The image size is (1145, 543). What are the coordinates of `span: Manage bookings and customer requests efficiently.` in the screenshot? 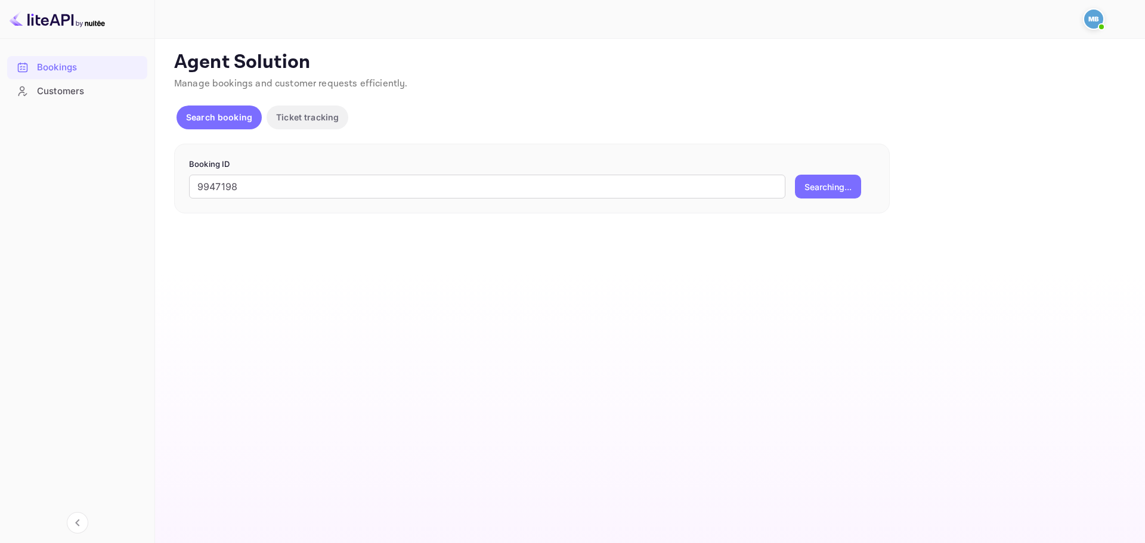 It's located at (291, 83).